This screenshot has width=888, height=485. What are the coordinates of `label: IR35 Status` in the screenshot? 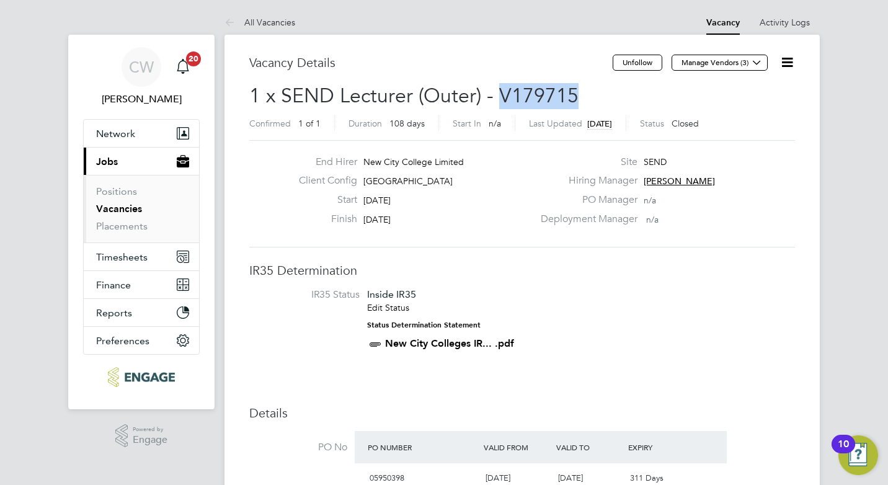 It's located at (311, 295).